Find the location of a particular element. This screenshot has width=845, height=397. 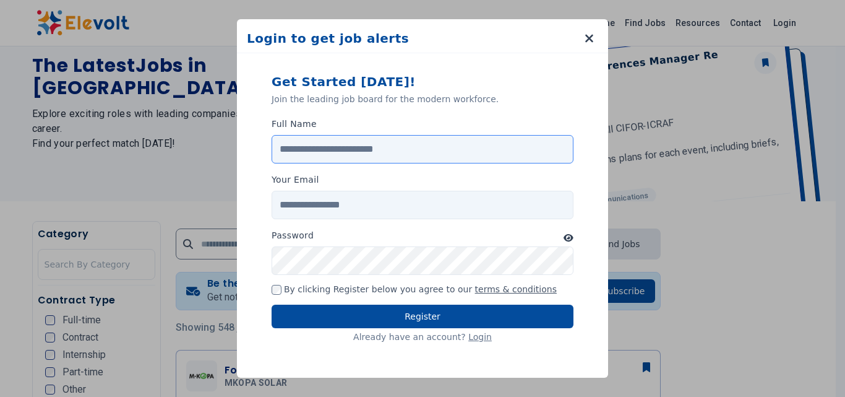

div: Chat Widget is located at coordinates (815, 367).